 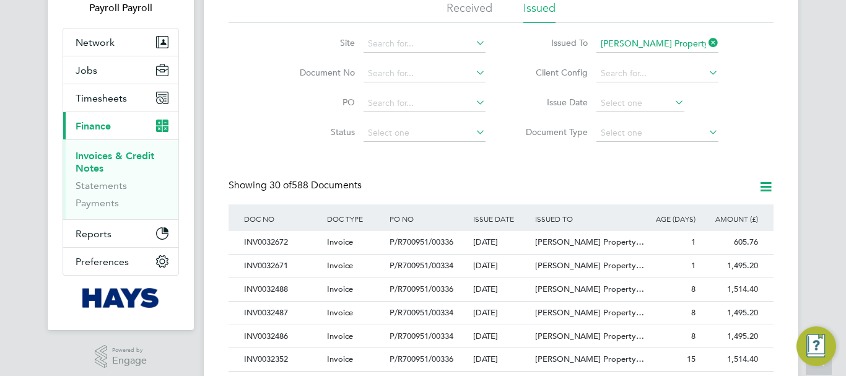 I want to click on label: Client Config, so click(x=552, y=72).